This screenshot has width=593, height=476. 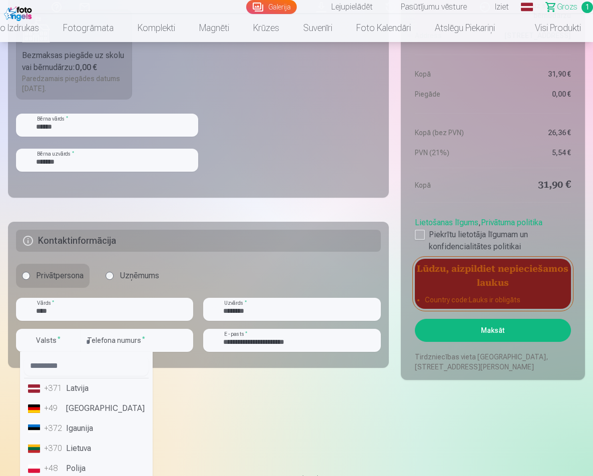 I want to click on a: Fotogrāmata, so click(x=88, y=28).